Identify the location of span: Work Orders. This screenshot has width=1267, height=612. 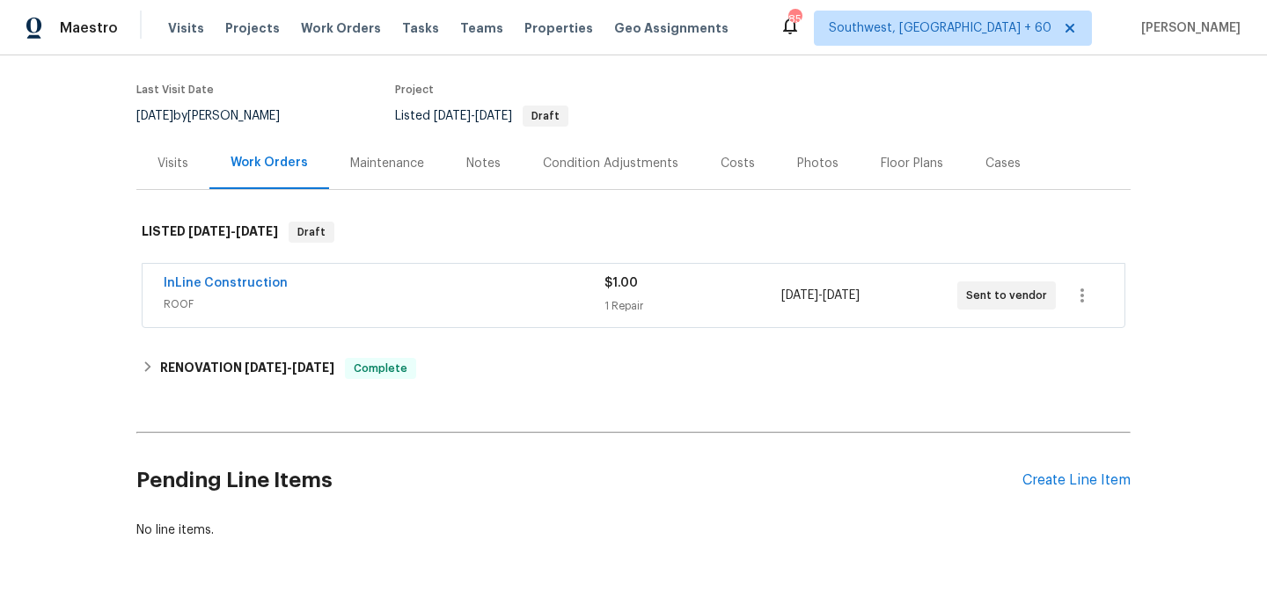
(341, 28).